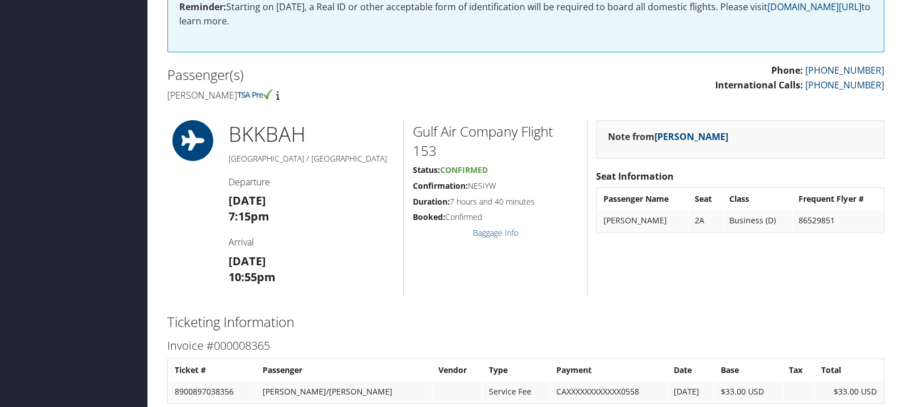 This screenshot has height=407, width=904. I want to click on th: Ticket #, so click(212, 370).